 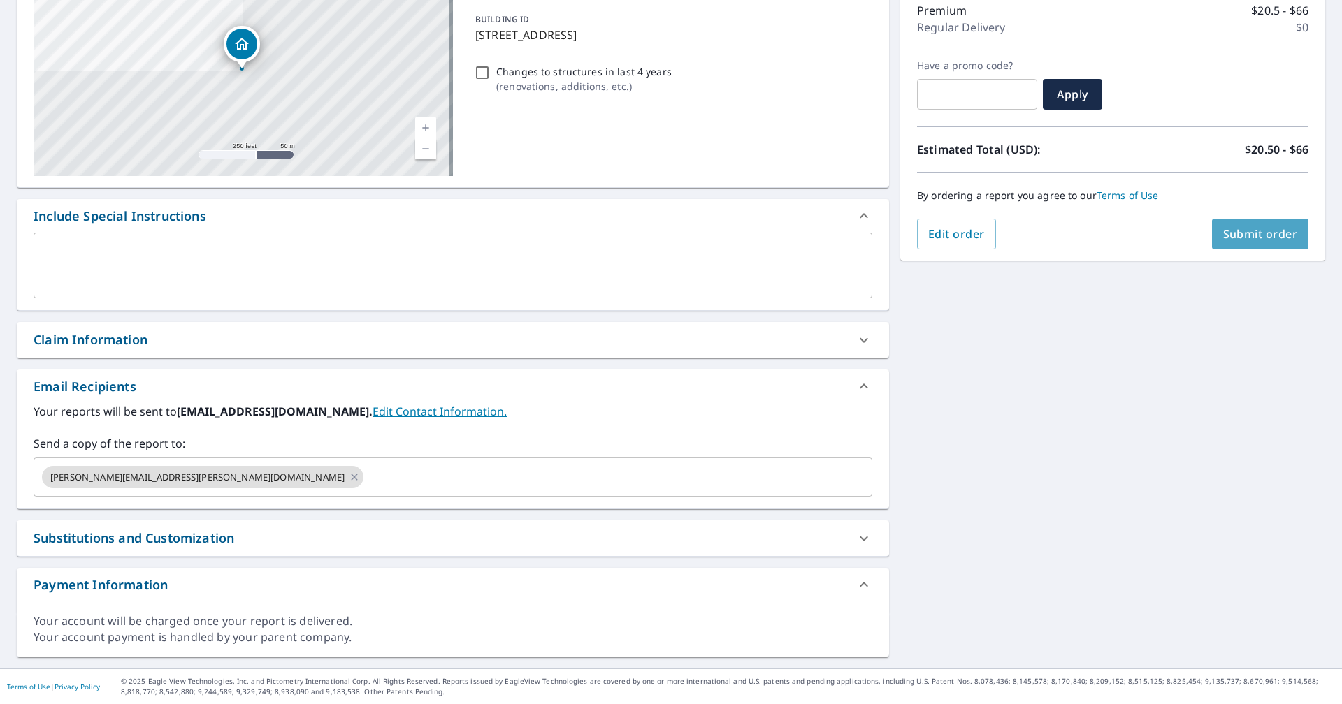 I want to click on span: Submit order, so click(x=1260, y=234).